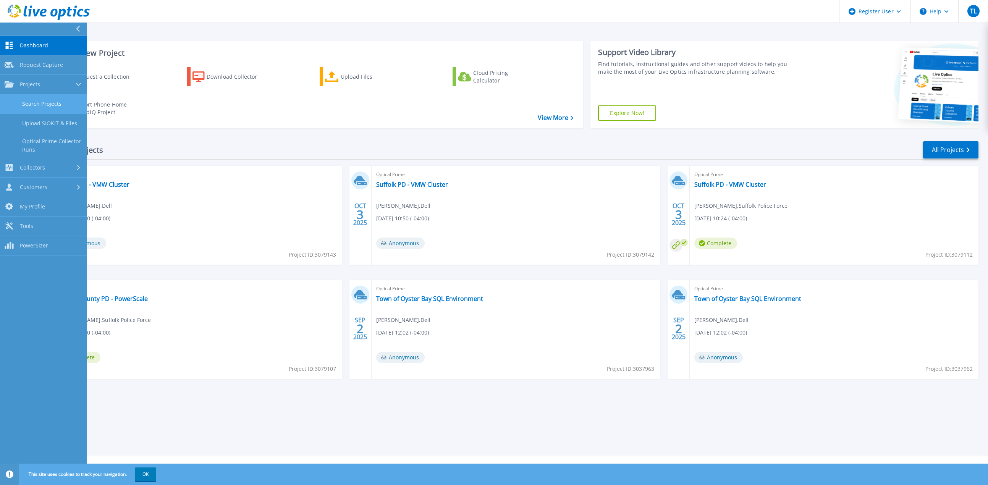 The width and height of the screenshot is (988, 485). I want to click on span: Project ID: 3079107, so click(312, 369).